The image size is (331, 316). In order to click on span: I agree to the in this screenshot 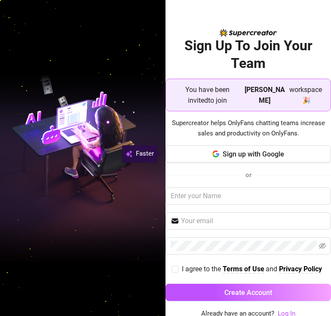, I will do `click(202, 268)`.